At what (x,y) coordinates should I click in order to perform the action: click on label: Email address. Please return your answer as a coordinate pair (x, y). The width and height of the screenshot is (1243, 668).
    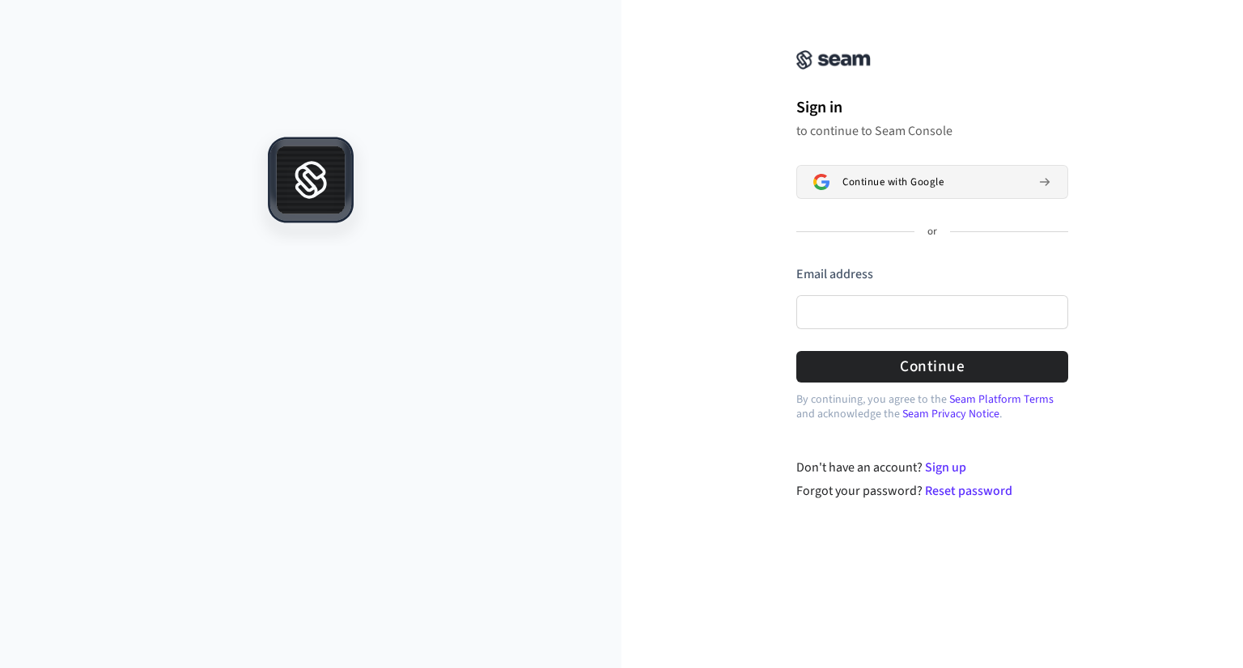
    Looking at the image, I should click on (834, 274).